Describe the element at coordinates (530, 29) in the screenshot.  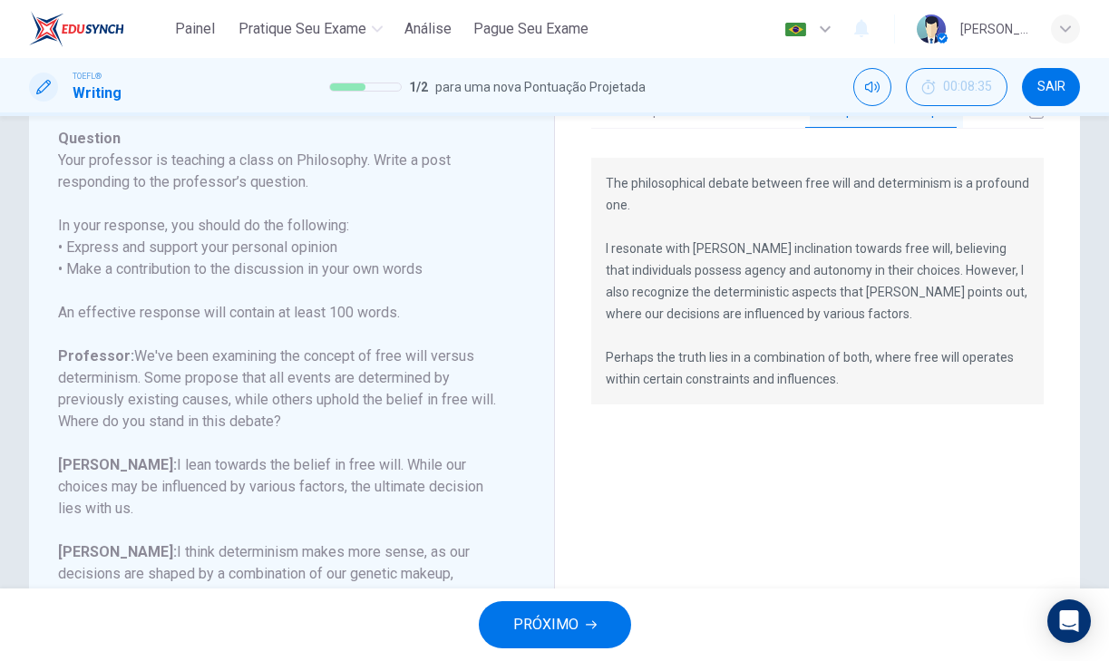
I see `button: Pague Seu Exame` at that location.